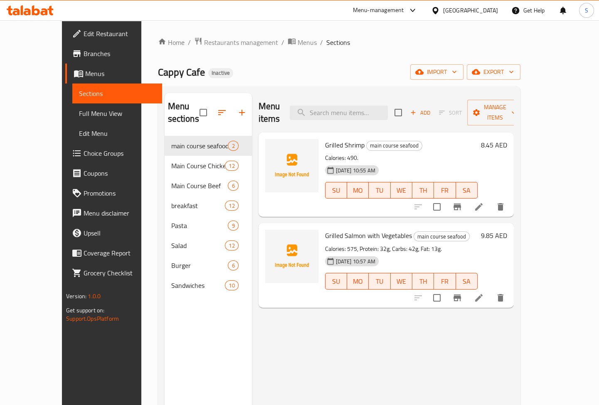 This screenshot has width=599, height=405. Describe the element at coordinates (199, 186) in the screenshot. I see `span: Main Course Beef` at that location.